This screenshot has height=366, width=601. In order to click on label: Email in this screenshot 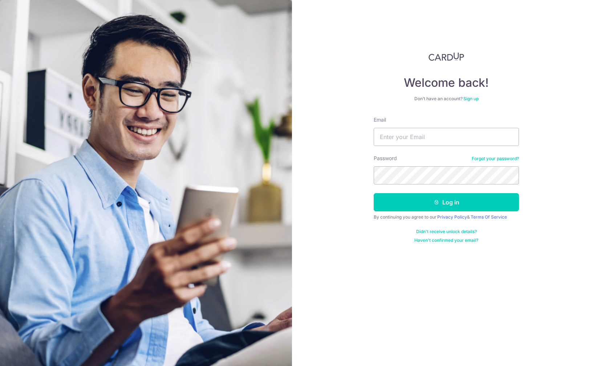, I will do `click(380, 120)`.